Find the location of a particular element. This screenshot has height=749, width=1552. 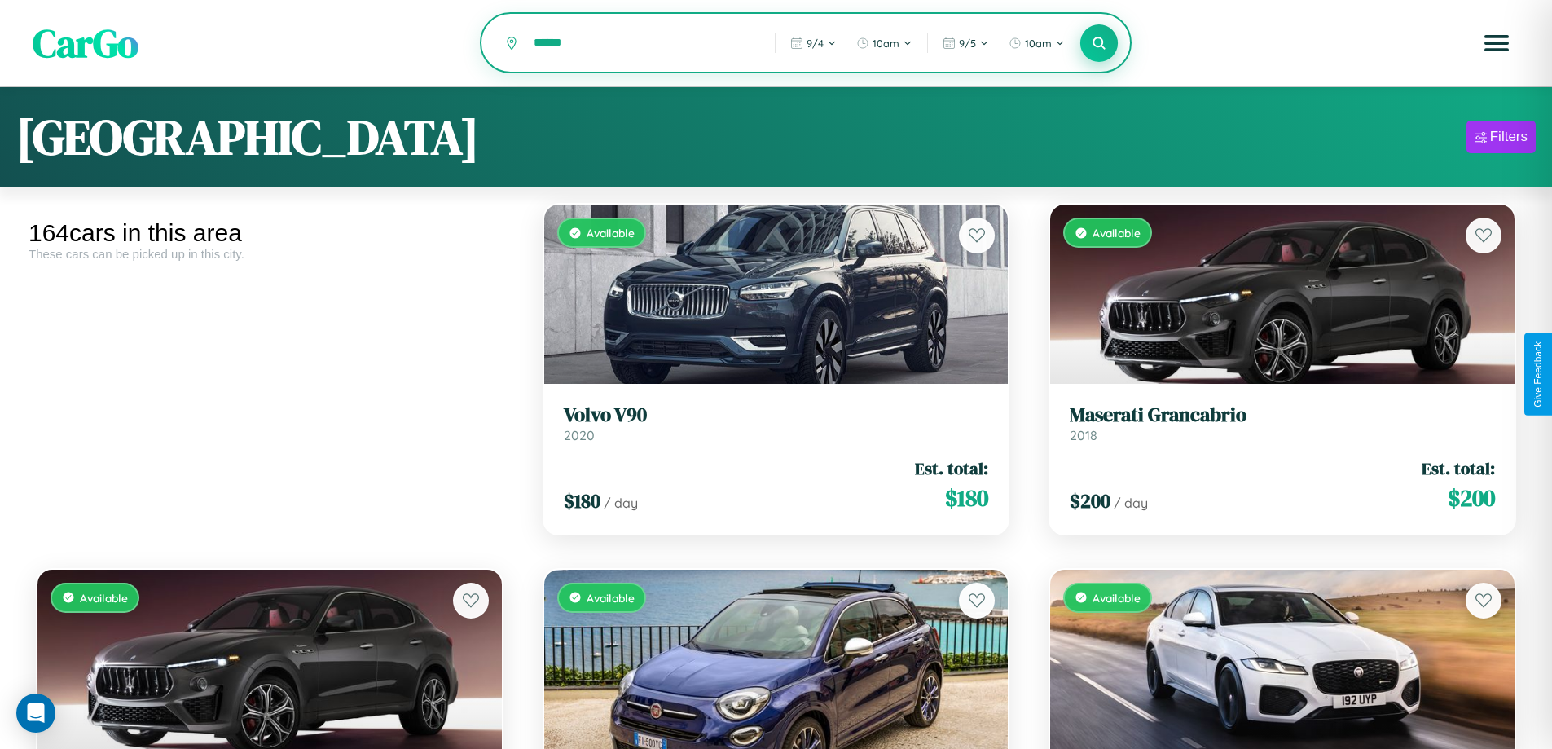

div: Open Intercom Messenger is located at coordinates (36, 713).